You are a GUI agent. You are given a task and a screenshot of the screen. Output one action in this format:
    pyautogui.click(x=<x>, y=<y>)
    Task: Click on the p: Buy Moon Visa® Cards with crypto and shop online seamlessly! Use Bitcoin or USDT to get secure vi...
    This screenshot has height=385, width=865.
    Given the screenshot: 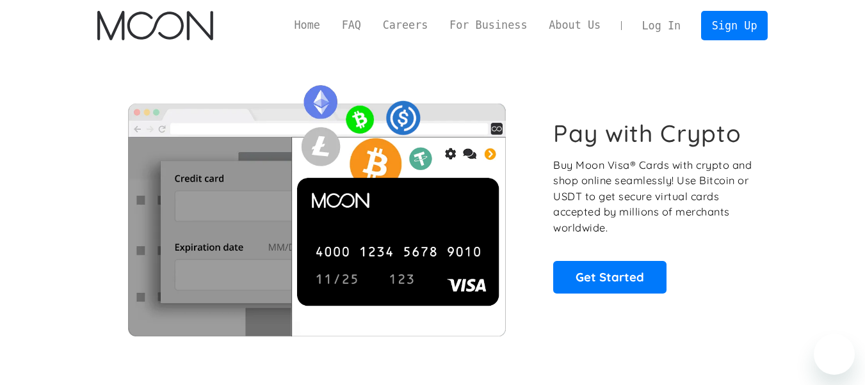 What is the action you would take?
    pyautogui.click(x=653, y=197)
    